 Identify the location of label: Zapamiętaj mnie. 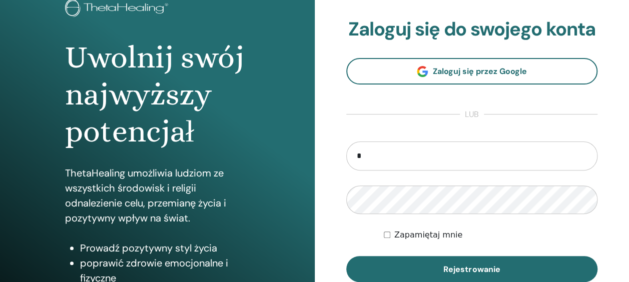
(429, 235).